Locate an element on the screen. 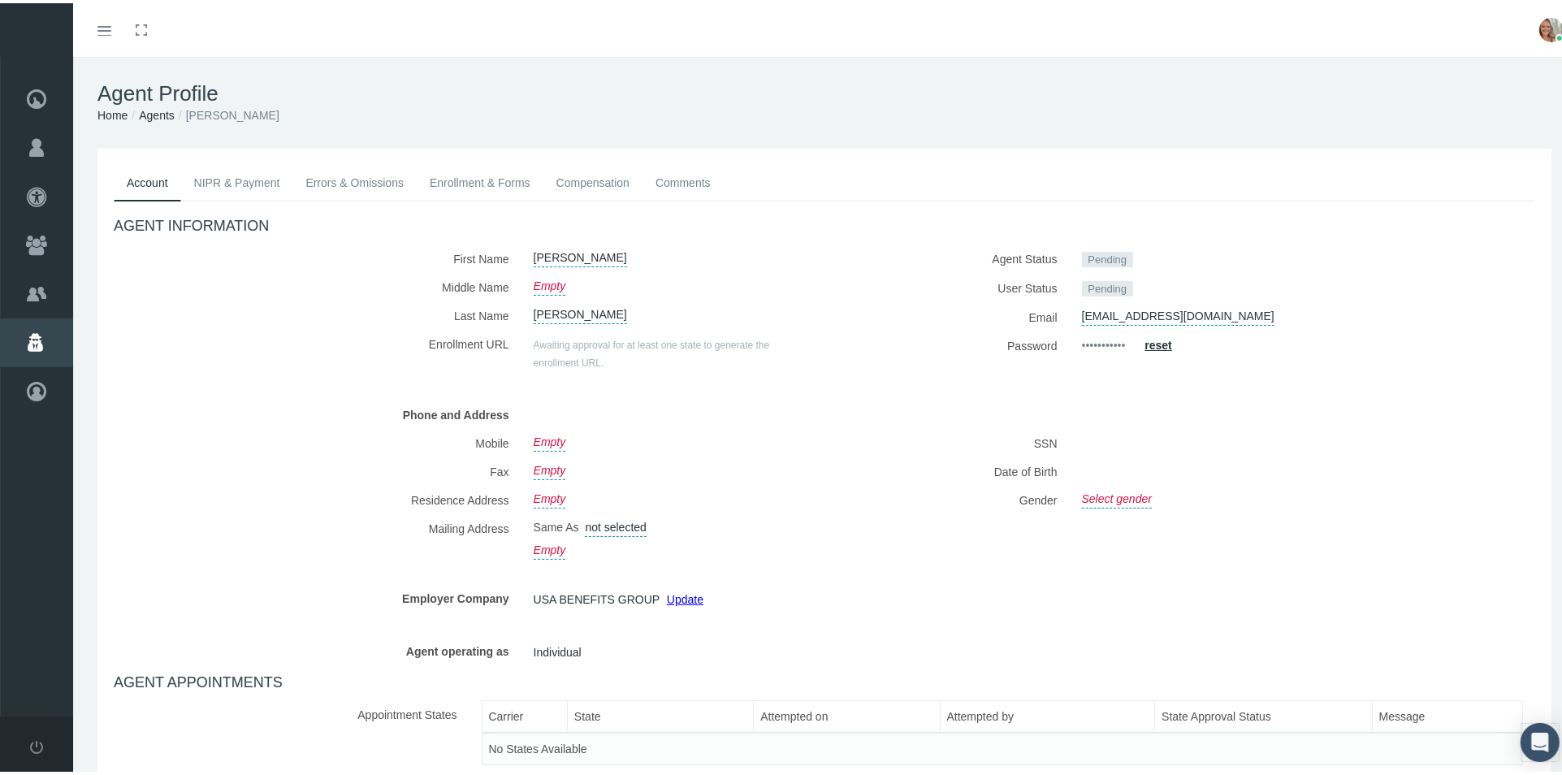 The width and height of the screenshot is (1562, 775). th: Carrier is located at coordinates (524, 714).